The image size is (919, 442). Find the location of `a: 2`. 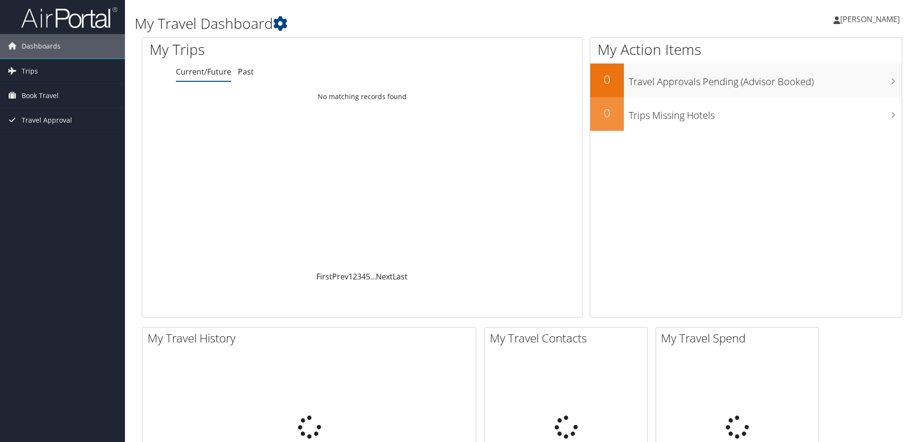

a: 2 is located at coordinates (355, 276).